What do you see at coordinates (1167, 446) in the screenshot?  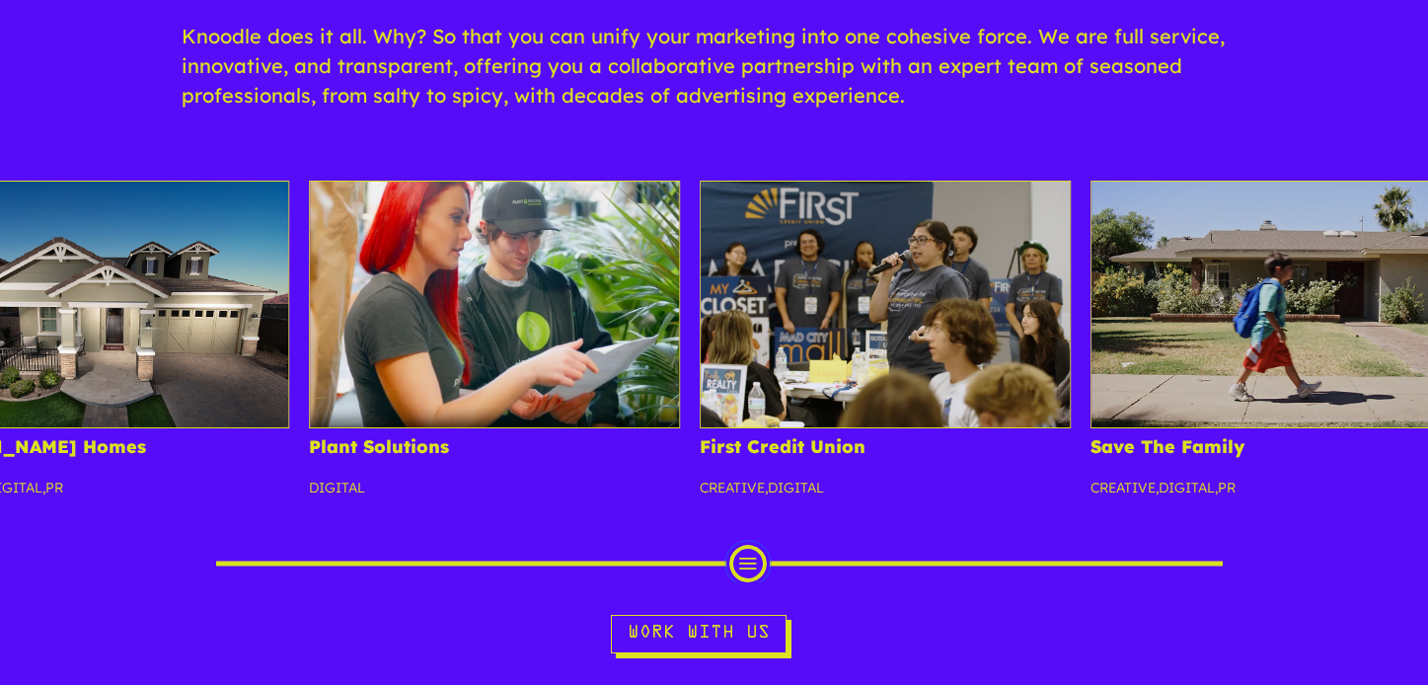 I see `a: Save The Family` at bounding box center [1167, 446].